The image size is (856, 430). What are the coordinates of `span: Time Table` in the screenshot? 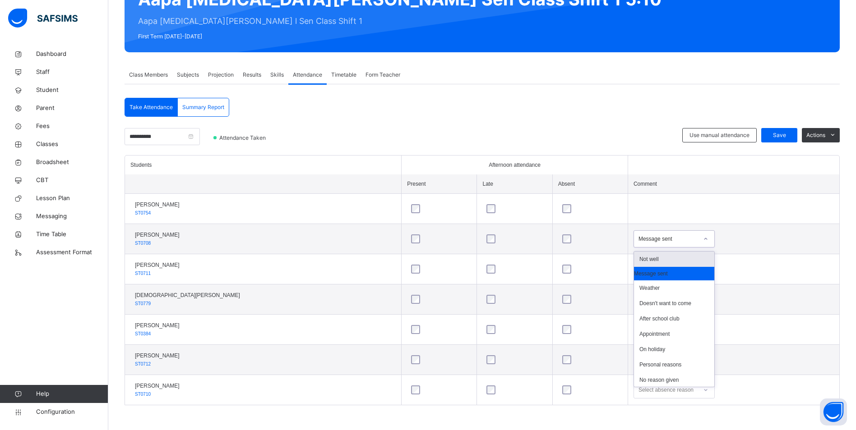 It's located at (72, 235).